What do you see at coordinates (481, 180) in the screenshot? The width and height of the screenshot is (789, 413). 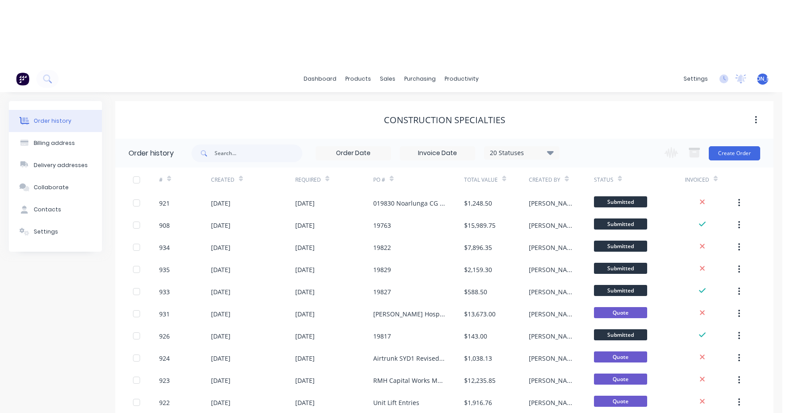 I see `div: Total Value` at bounding box center [481, 180].